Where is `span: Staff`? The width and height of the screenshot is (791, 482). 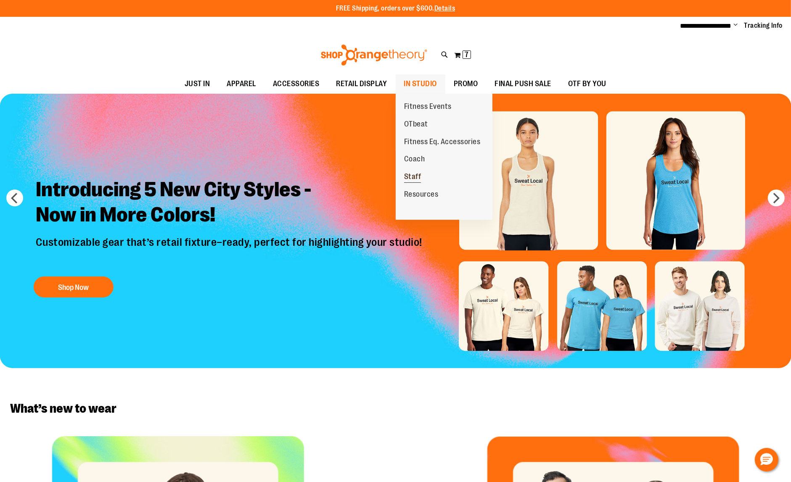 span: Staff is located at coordinates (412, 177).